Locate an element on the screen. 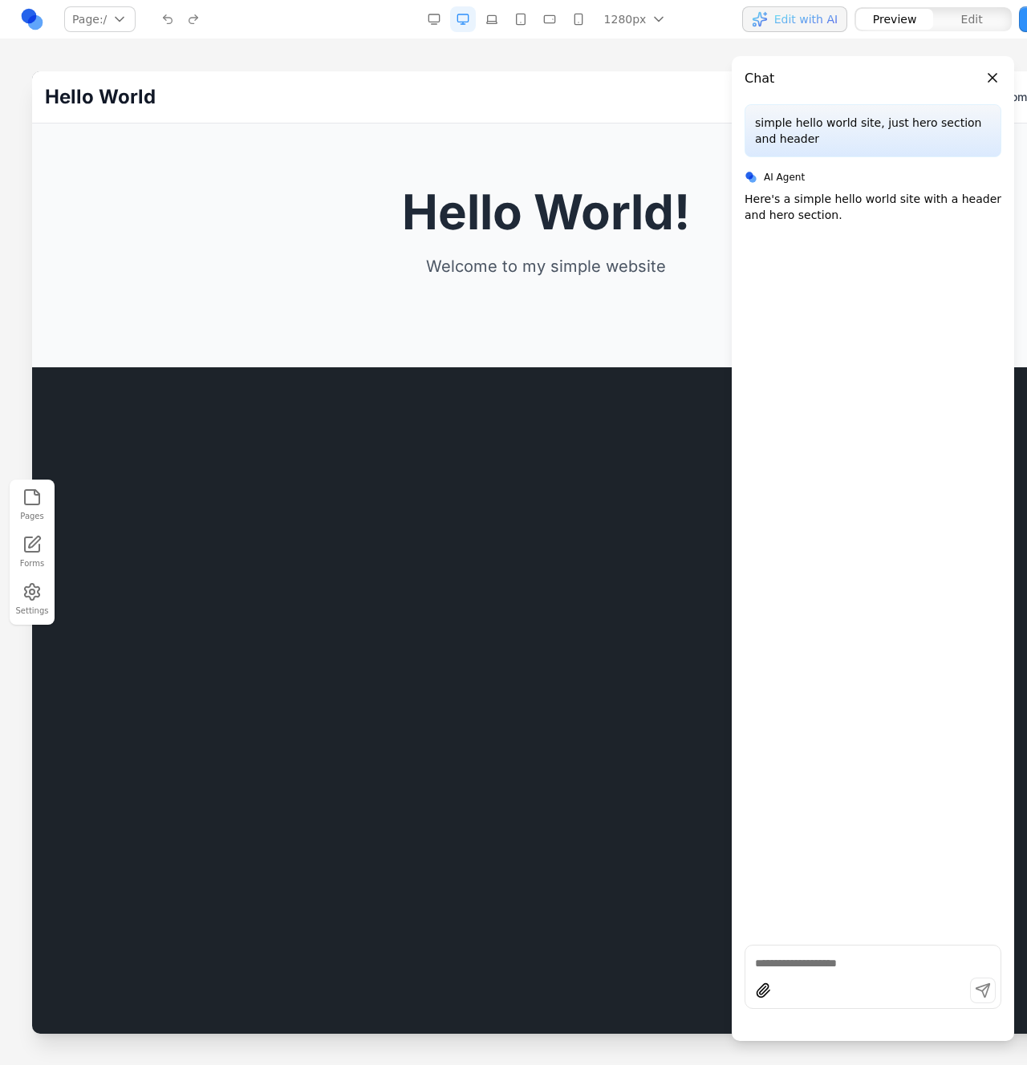  span: Preview is located at coordinates (895, 19).